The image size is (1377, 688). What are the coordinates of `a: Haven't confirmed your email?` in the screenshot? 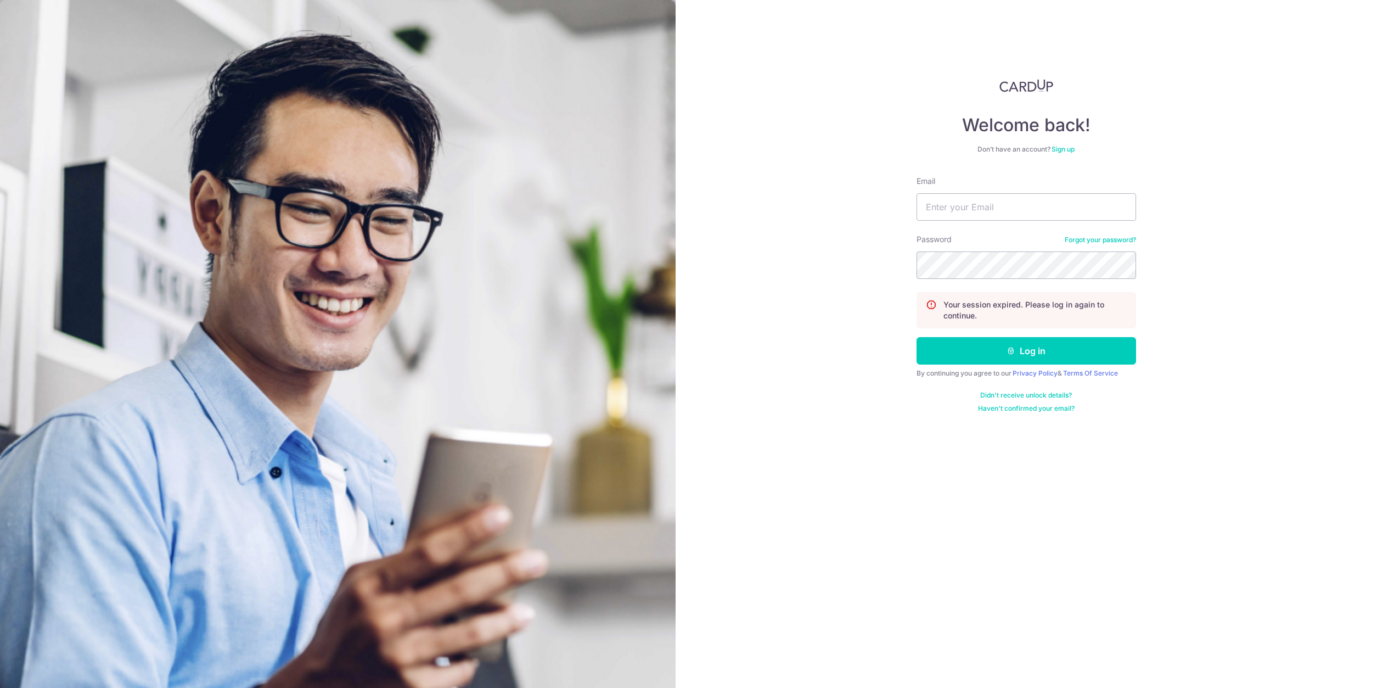 It's located at (1026, 408).